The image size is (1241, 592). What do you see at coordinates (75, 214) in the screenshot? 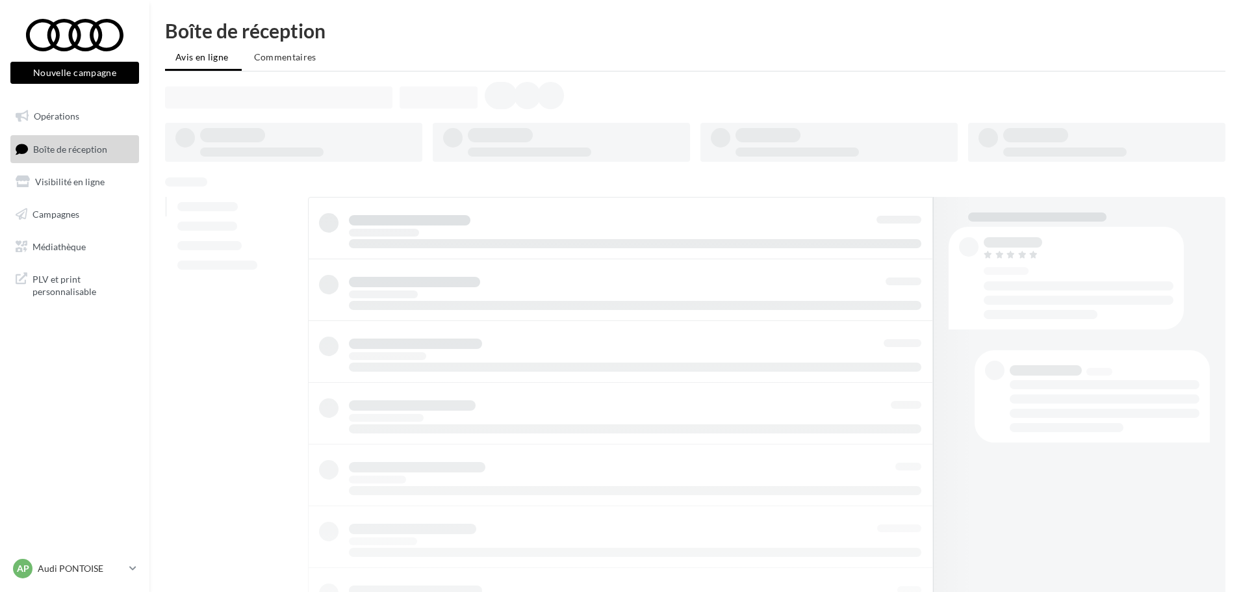
I see `a: Campagnes` at bounding box center [75, 214].